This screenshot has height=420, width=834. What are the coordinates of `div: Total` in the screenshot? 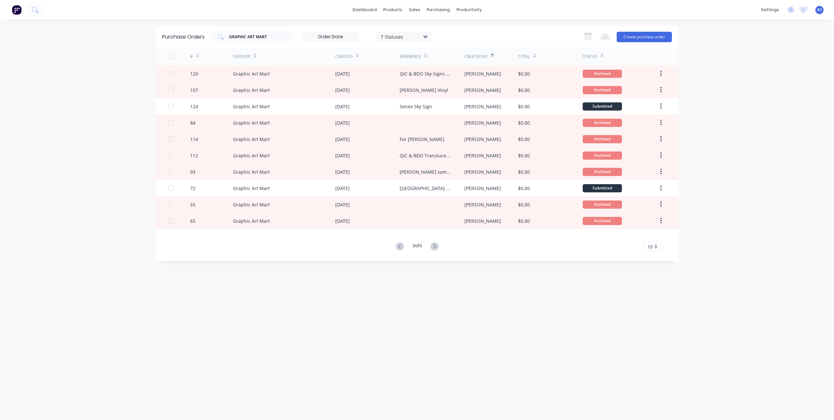 It's located at (524, 57).